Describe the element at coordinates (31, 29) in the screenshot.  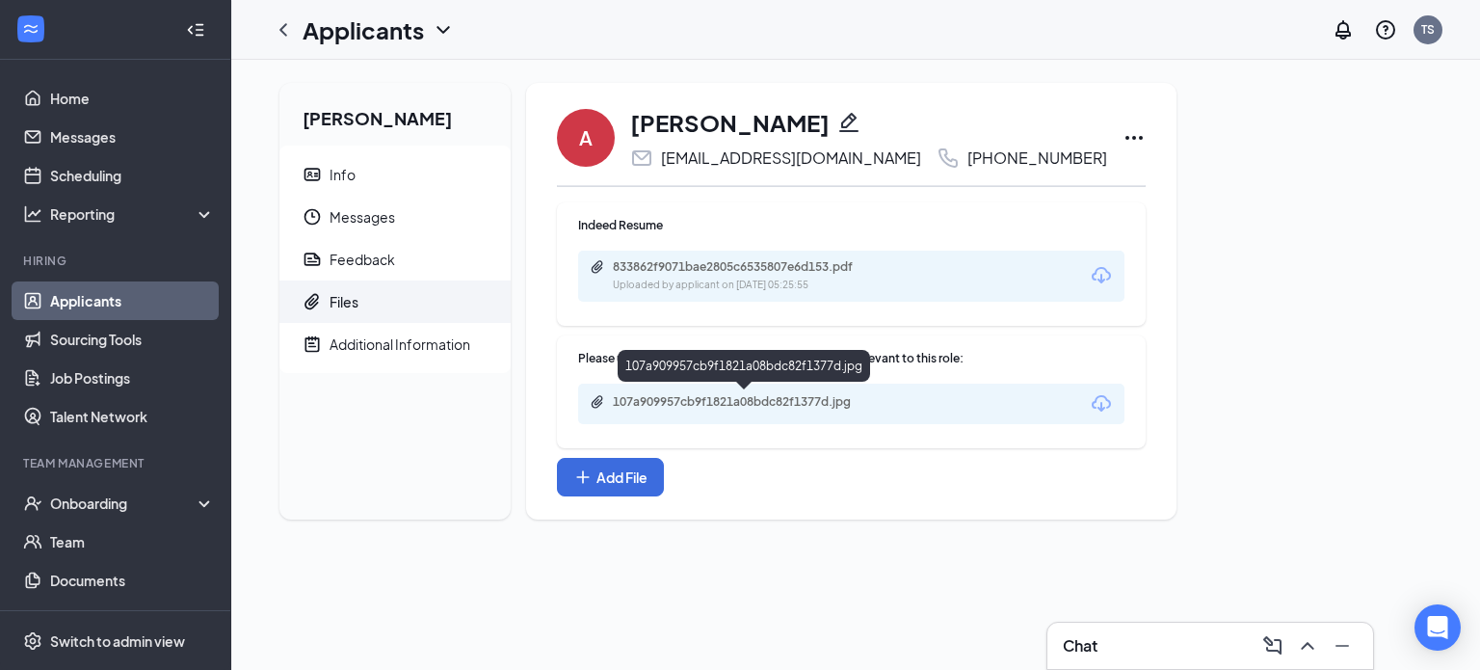
I see `svg: WorkstreamLogo` at that location.